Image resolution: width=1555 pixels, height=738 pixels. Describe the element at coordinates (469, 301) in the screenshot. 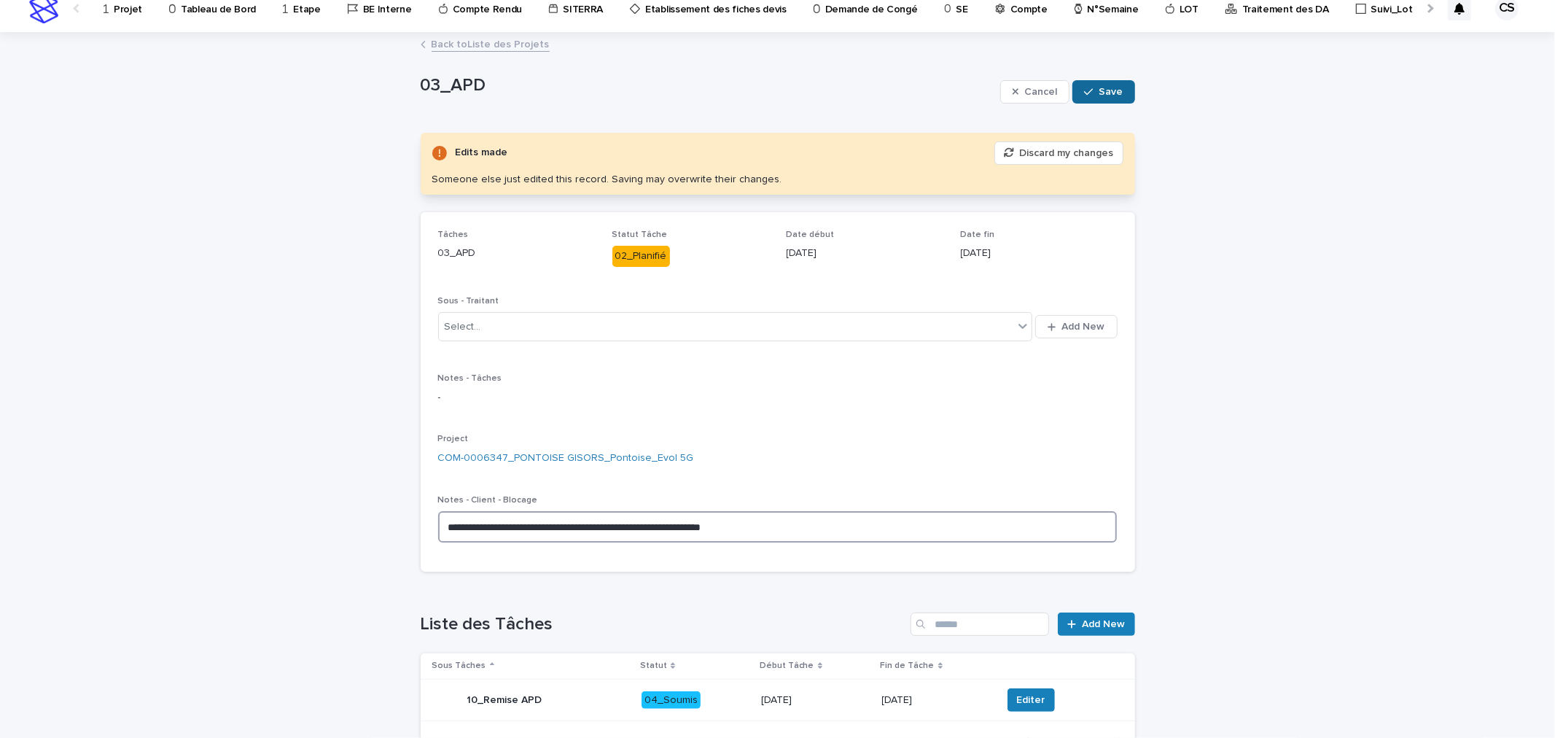

I see `span: Sous - Traitant` at that location.